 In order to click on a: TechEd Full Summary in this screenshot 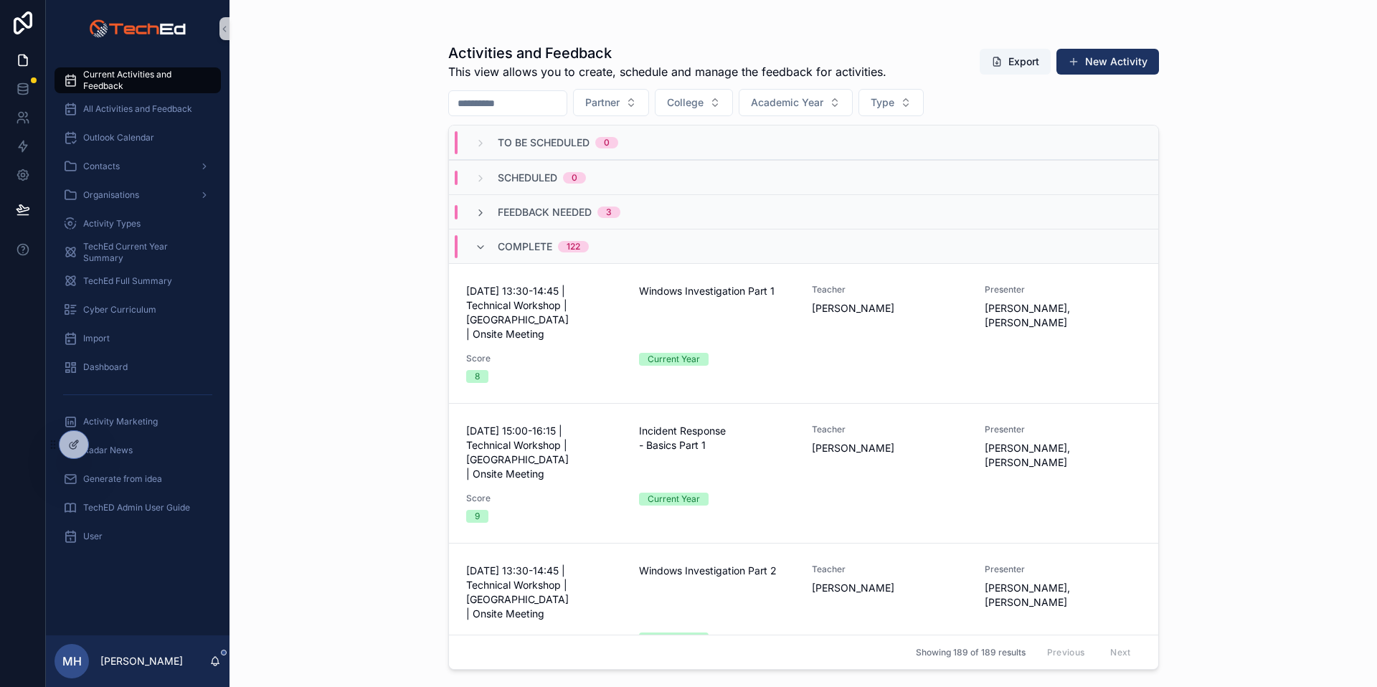, I will do `click(138, 281)`.